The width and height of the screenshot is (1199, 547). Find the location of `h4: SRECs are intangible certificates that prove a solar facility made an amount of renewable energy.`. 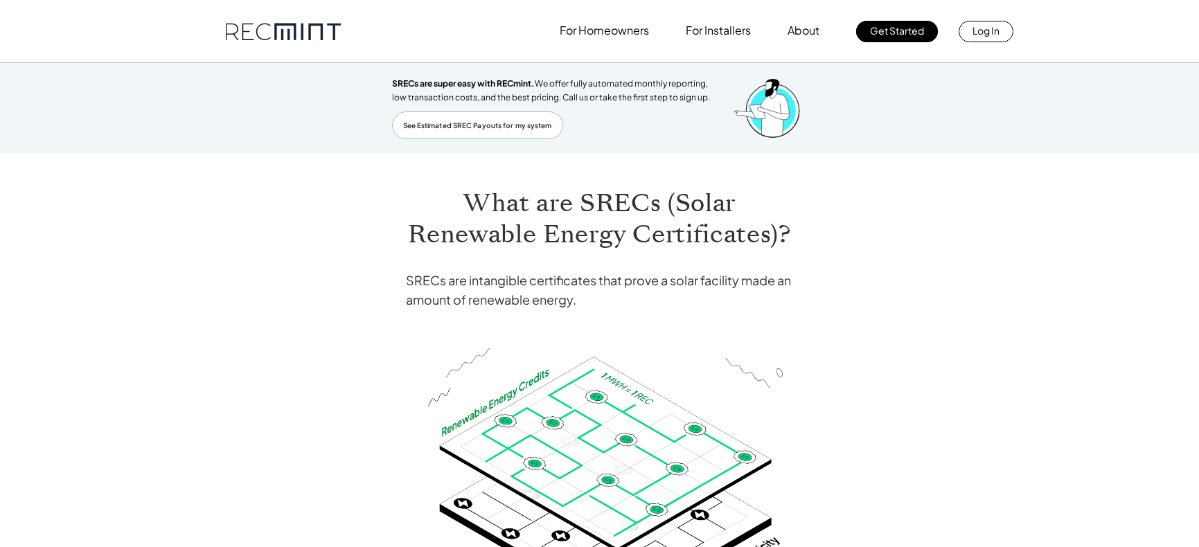

h4: SRECs are intangible certificates that prove a solar facility made an amount of renewable energy. is located at coordinates (600, 290).